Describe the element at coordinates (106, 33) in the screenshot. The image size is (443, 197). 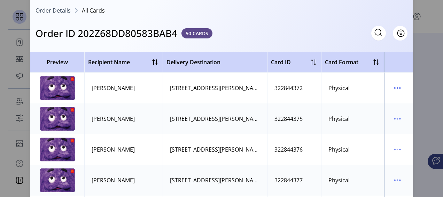
I see `h3: Order ID 202Z68DD80583BAB4` at that location.